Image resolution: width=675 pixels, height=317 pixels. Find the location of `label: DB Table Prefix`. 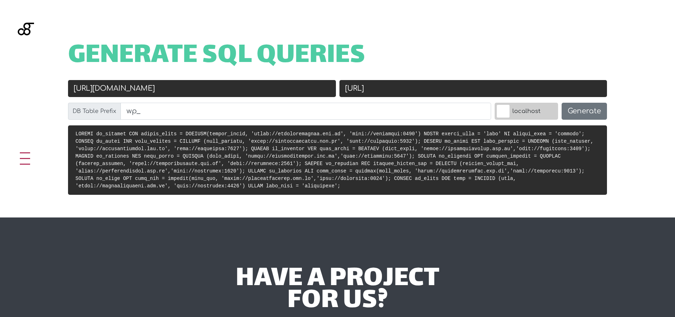

label: DB Table Prefix is located at coordinates (94, 111).